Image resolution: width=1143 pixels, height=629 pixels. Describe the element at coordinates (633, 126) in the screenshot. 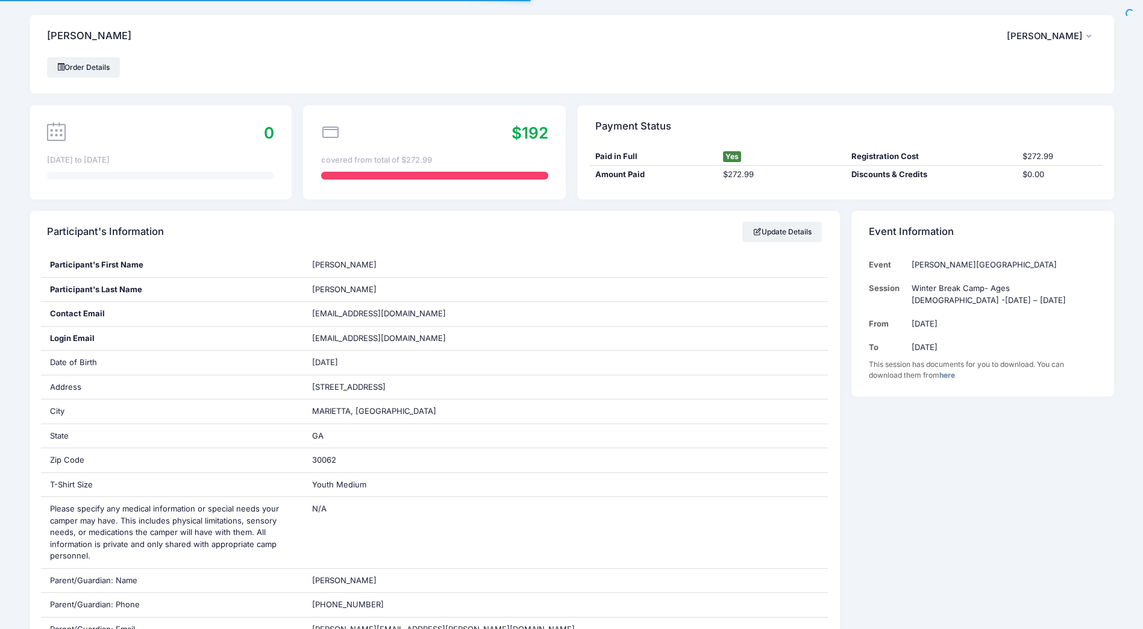

I see `h4: Payment Status` at that location.